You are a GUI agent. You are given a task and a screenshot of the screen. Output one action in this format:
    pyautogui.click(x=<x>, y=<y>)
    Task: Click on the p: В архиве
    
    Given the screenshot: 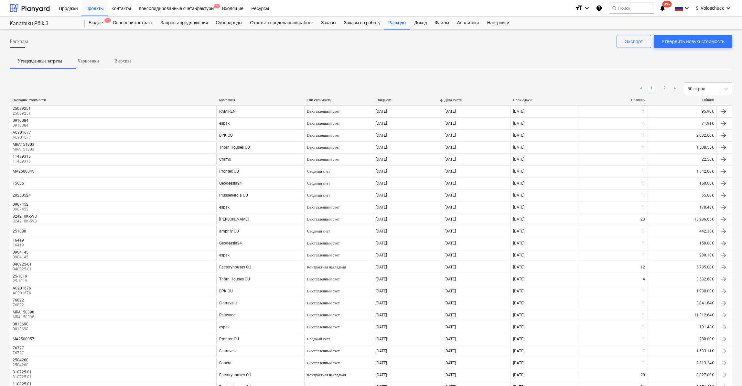 What is the action you would take?
    pyautogui.click(x=123, y=61)
    